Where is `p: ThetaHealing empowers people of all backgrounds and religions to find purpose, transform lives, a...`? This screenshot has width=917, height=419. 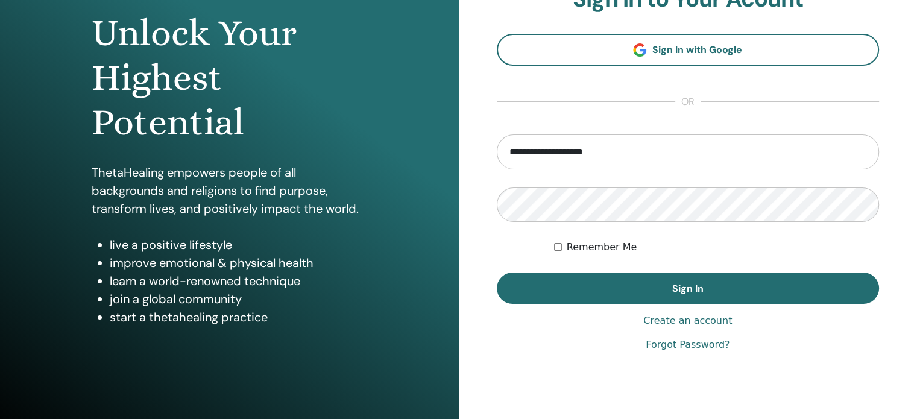
p: ThetaHealing empowers people of all backgrounds and religions to find purpose, transform lives, a... is located at coordinates (229, 191).